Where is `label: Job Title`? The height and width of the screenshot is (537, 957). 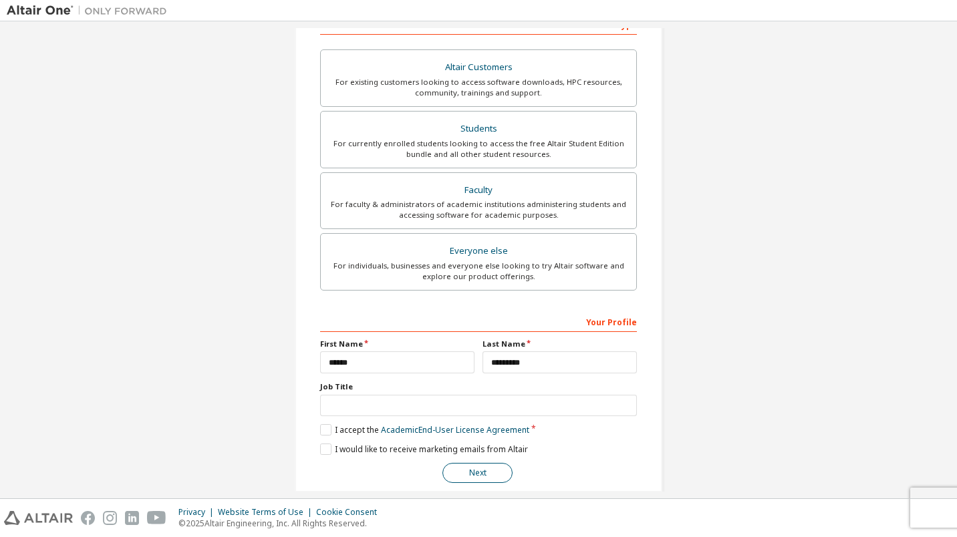 label: Job Title is located at coordinates (479, 387).